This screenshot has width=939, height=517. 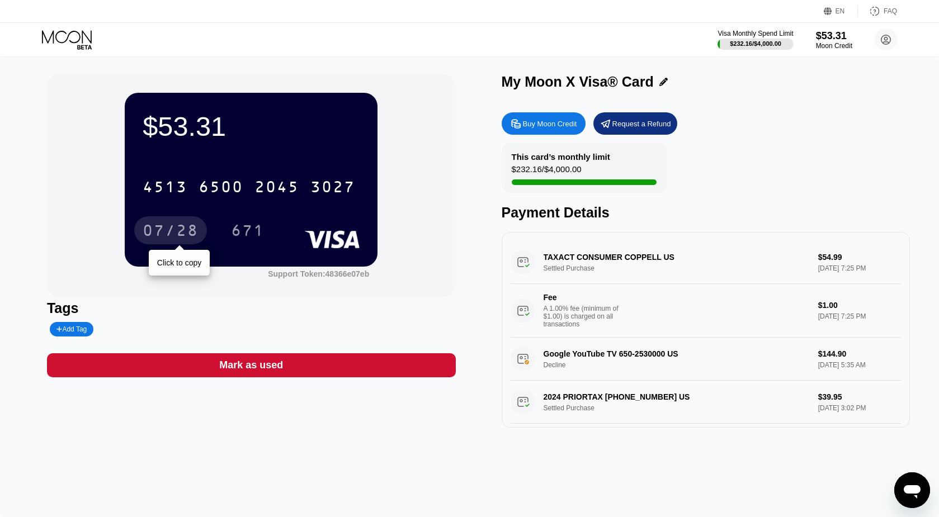 What do you see at coordinates (561, 157) in the screenshot?
I see `div: This card’s monthly limit` at bounding box center [561, 157].